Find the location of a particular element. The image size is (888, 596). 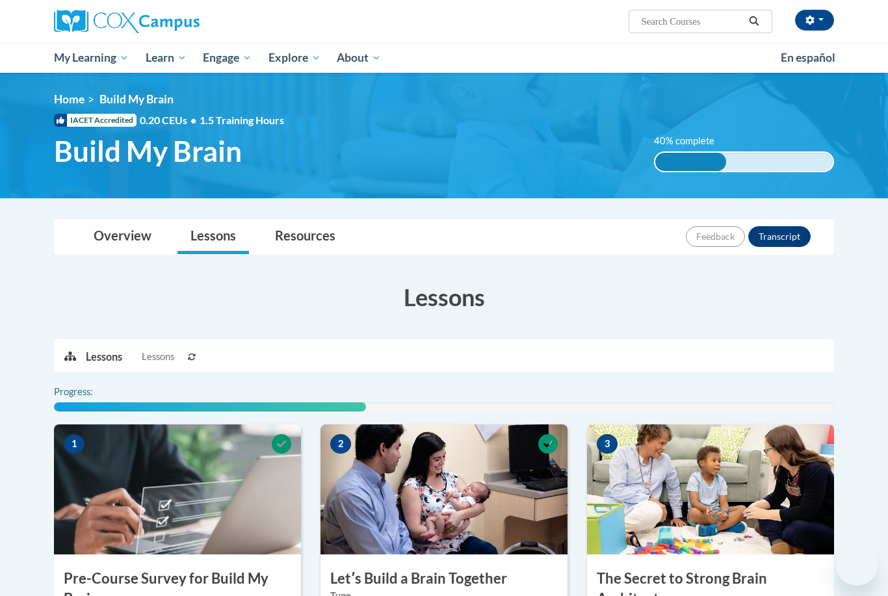

span: 1 is located at coordinates (74, 444).